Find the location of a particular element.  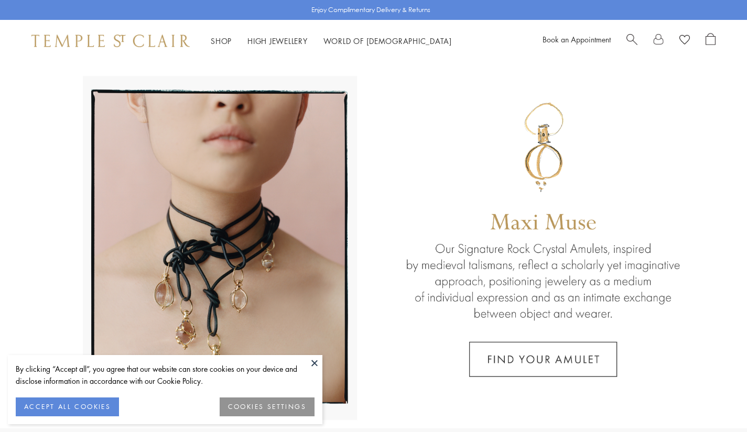

img: Temple St. Clair is located at coordinates (111, 41).